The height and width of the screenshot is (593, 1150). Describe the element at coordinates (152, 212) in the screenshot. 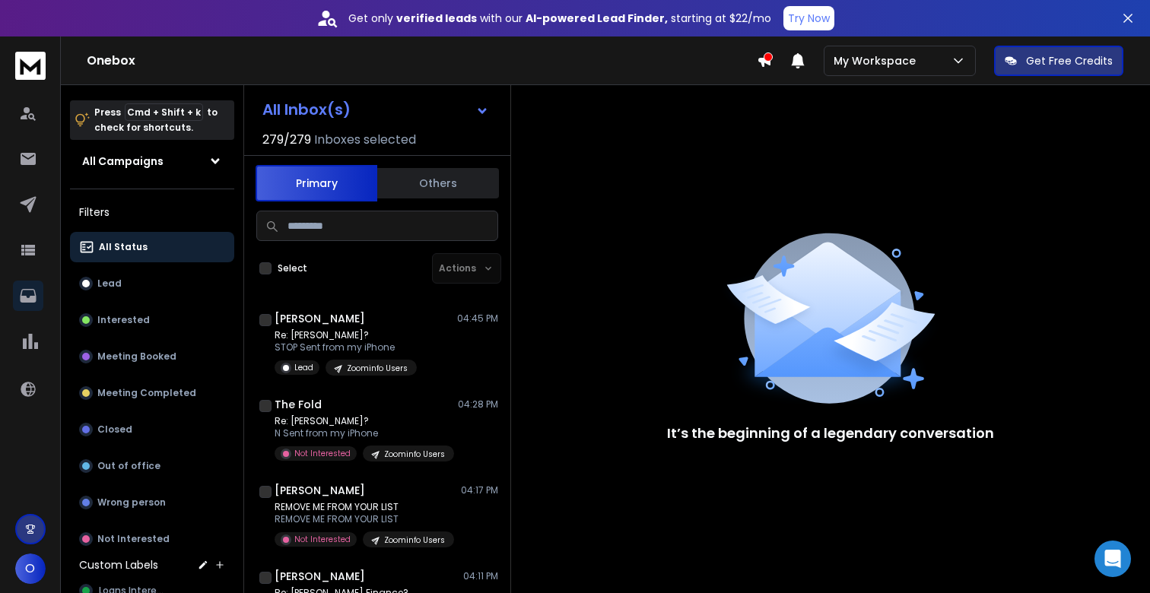

I see `h3: Filters` at that location.